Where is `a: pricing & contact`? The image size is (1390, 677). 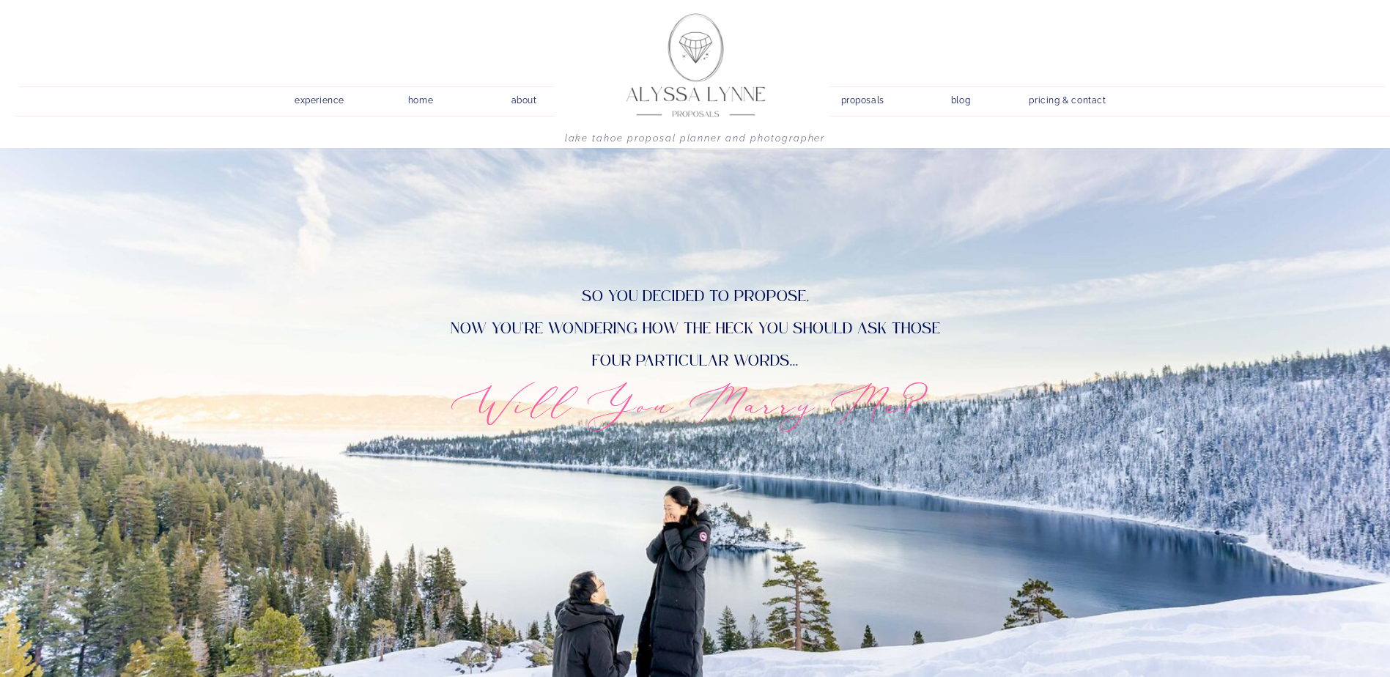
a: pricing & contact is located at coordinates (1068, 101).